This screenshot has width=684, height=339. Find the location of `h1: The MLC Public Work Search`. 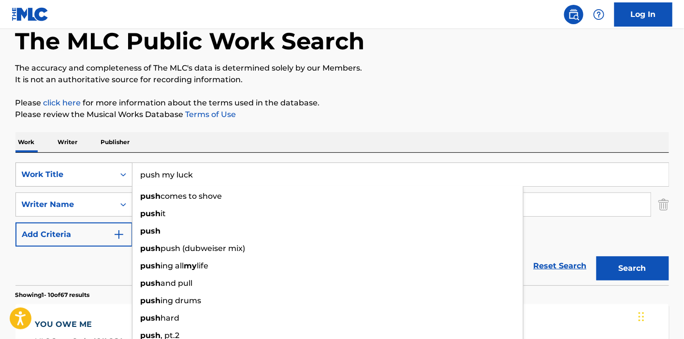

h1: The MLC Public Work Search is located at coordinates (190, 41).